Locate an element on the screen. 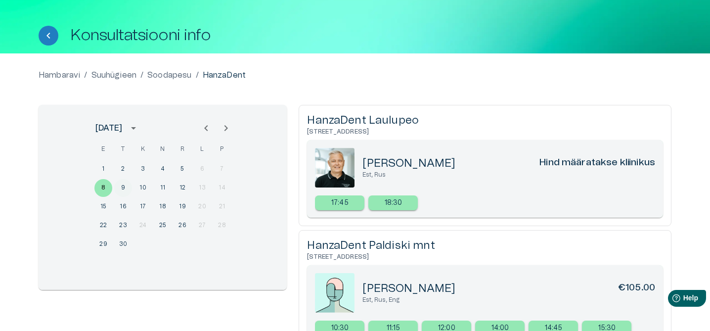 Image resolution: width=710 pixels, height=331 pixels. button: 5 is located at coordinates (182, 169).